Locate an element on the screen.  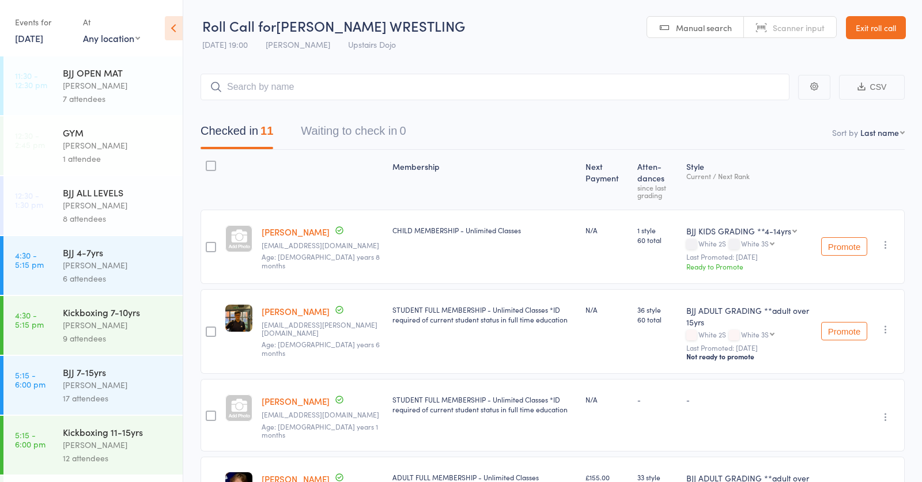
button: Waiting to check in0 is located at coordinates (353, 134).